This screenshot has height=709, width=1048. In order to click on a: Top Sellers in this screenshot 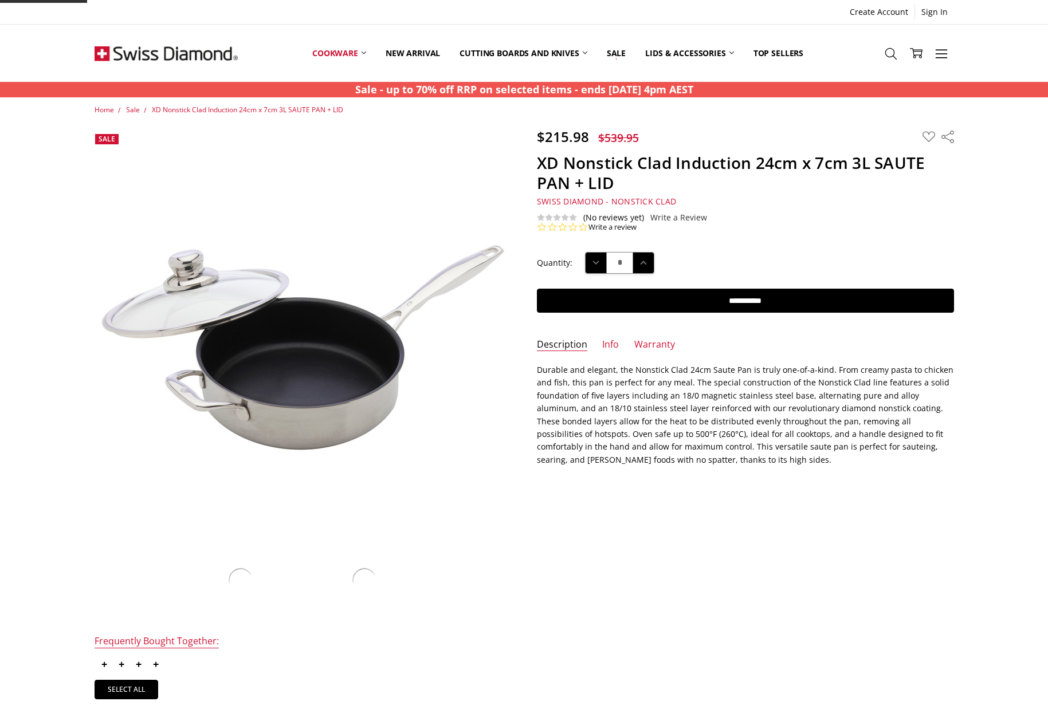, I will do `click(778, 53)`.